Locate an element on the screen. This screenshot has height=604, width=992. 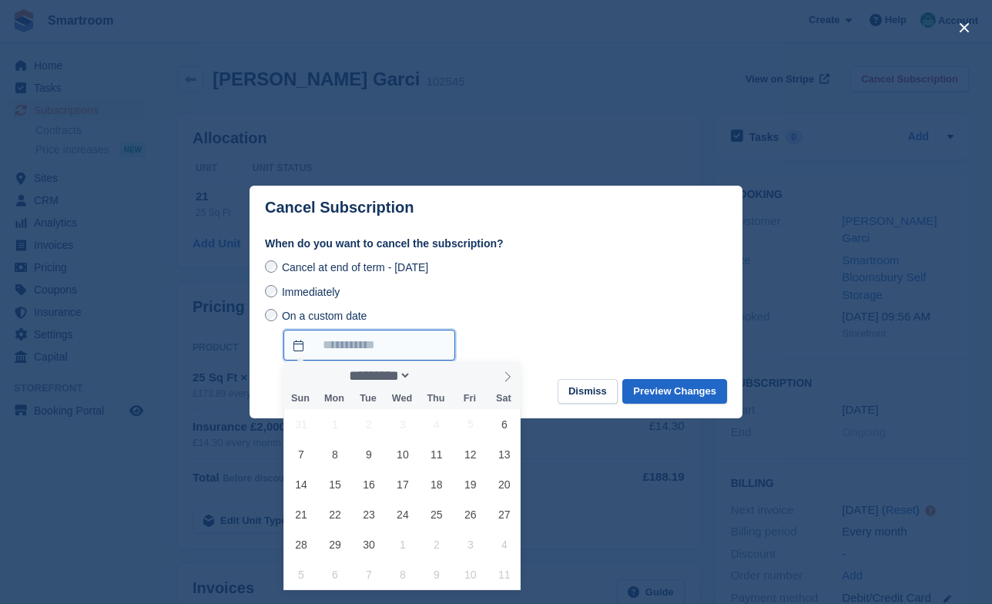
span: September 24, 2025 is located at coordinates (402, 514).